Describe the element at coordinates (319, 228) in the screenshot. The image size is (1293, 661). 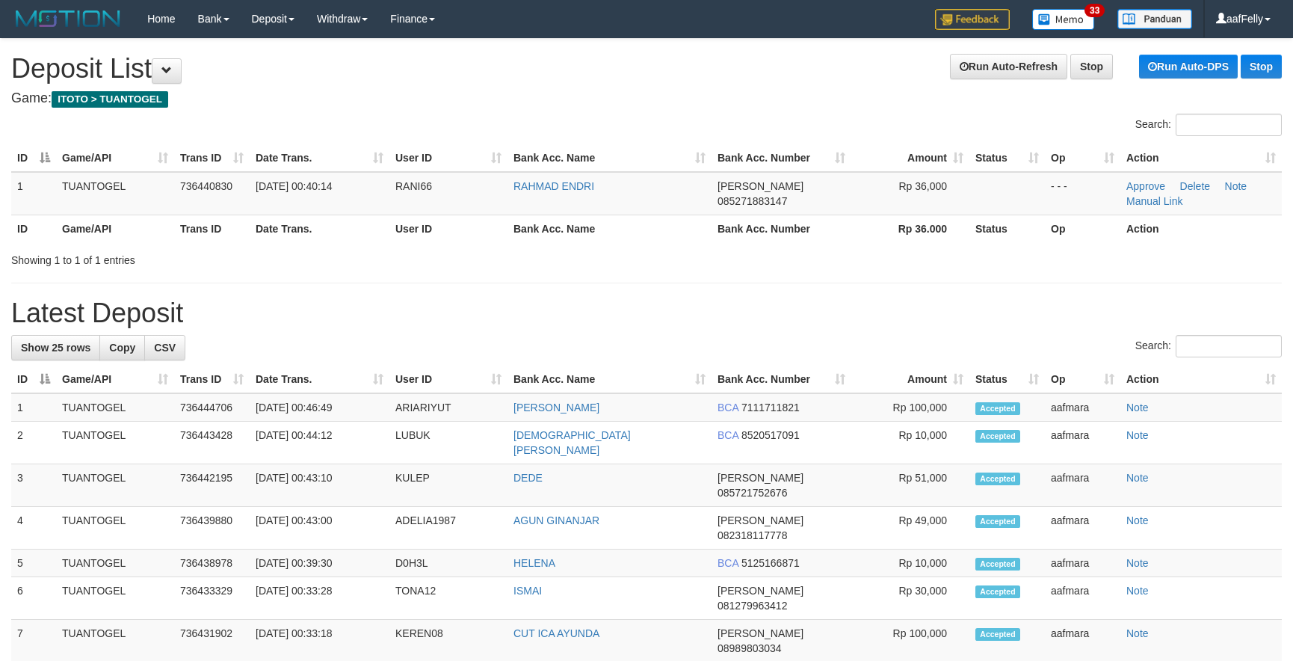
I see `th: Date Trans.` at that location.